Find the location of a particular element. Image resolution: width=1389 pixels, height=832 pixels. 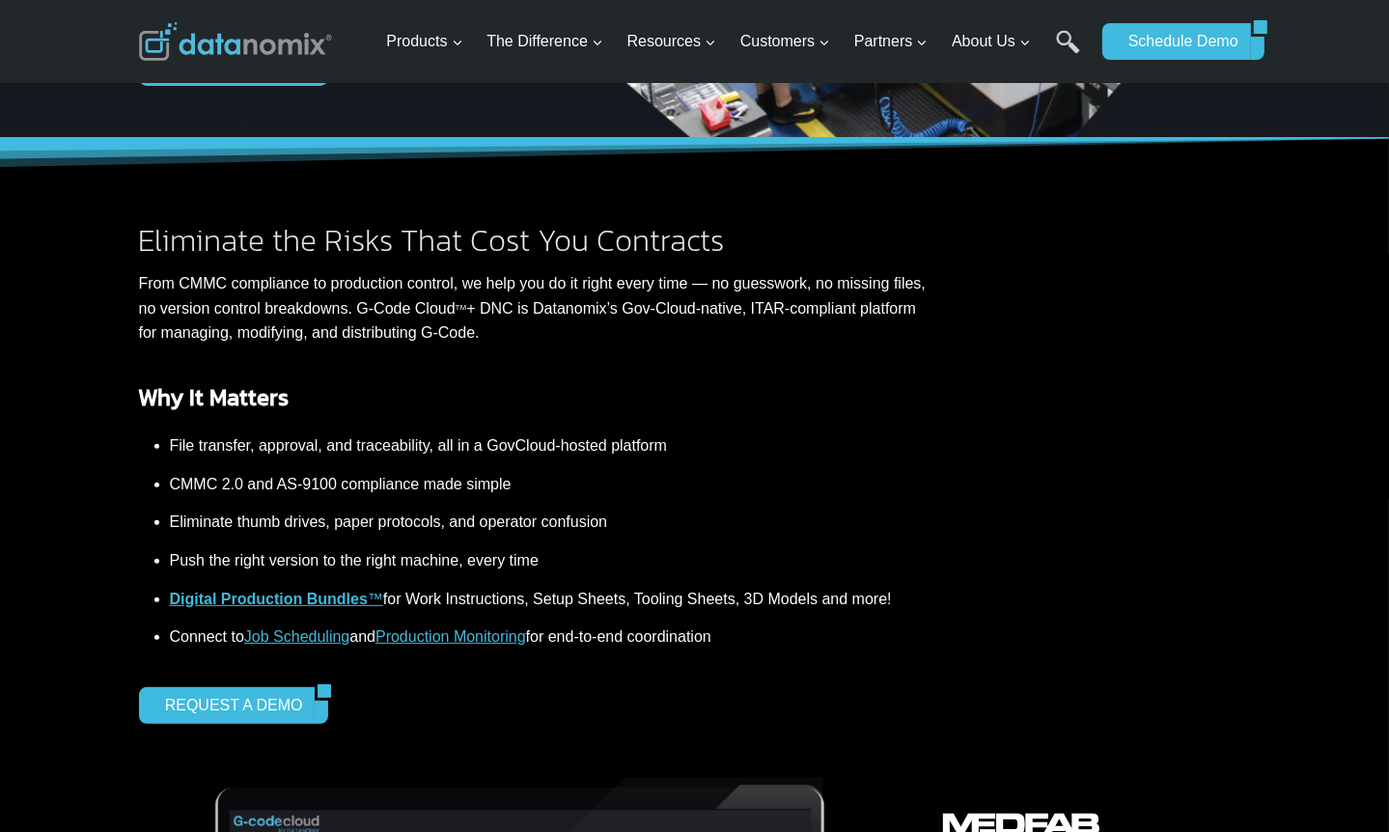

li: File transfer, approval, and traceability, all in a GovCloud-hosted platform is located at coordinates (548, 446).